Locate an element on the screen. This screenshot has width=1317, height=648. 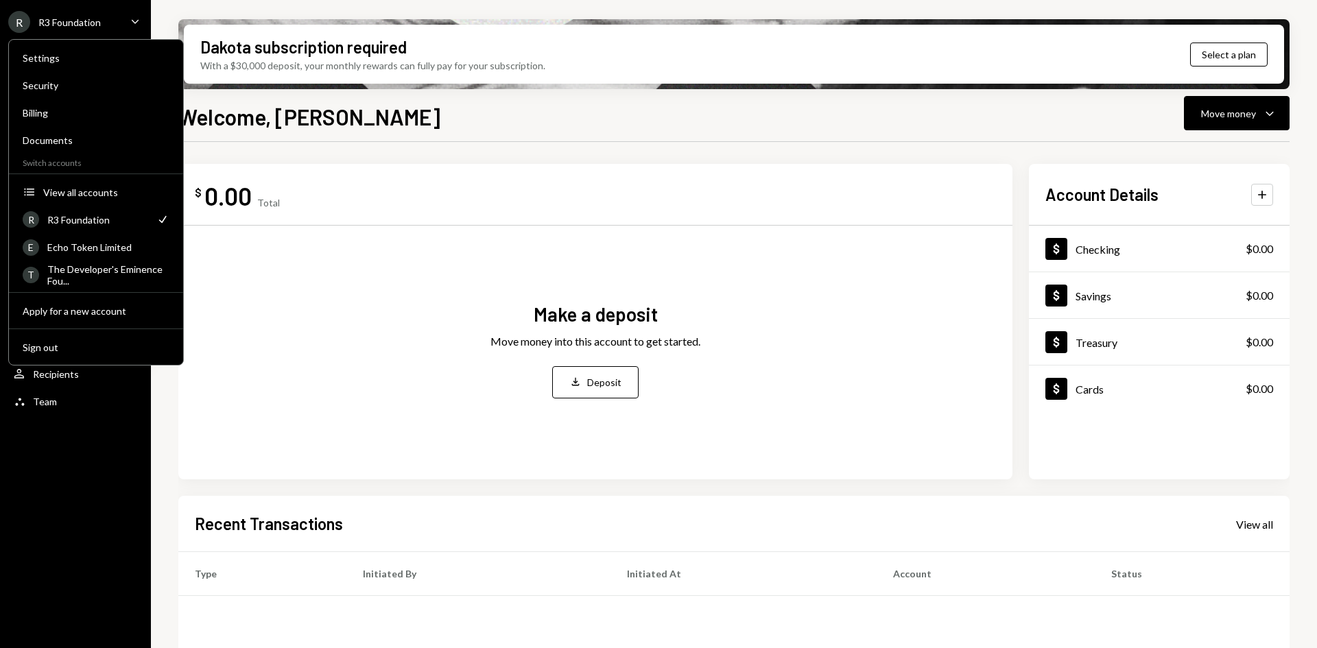
div: Move money into this account to get started. is located at coordinates (595, 342).